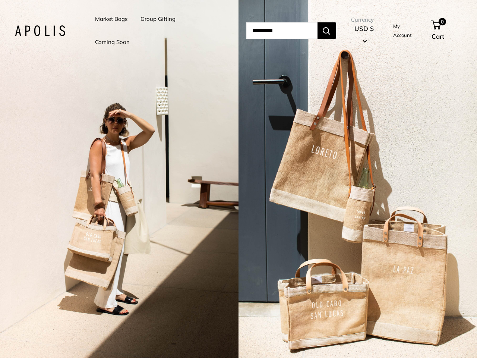 The image size is (477, 358). Describe the element at coordinates (364, 28) in the screenshot. I see `span: USD $` at that location.